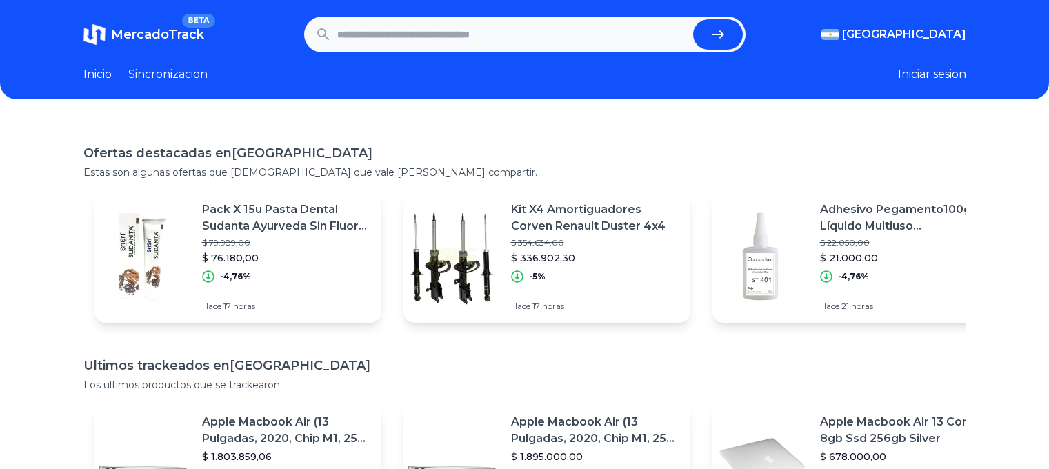 This screenshot has height=469, width=1049. Describe the element at coordinates (831, 34) in the screenshot. I see `img: Argentina` at that location.